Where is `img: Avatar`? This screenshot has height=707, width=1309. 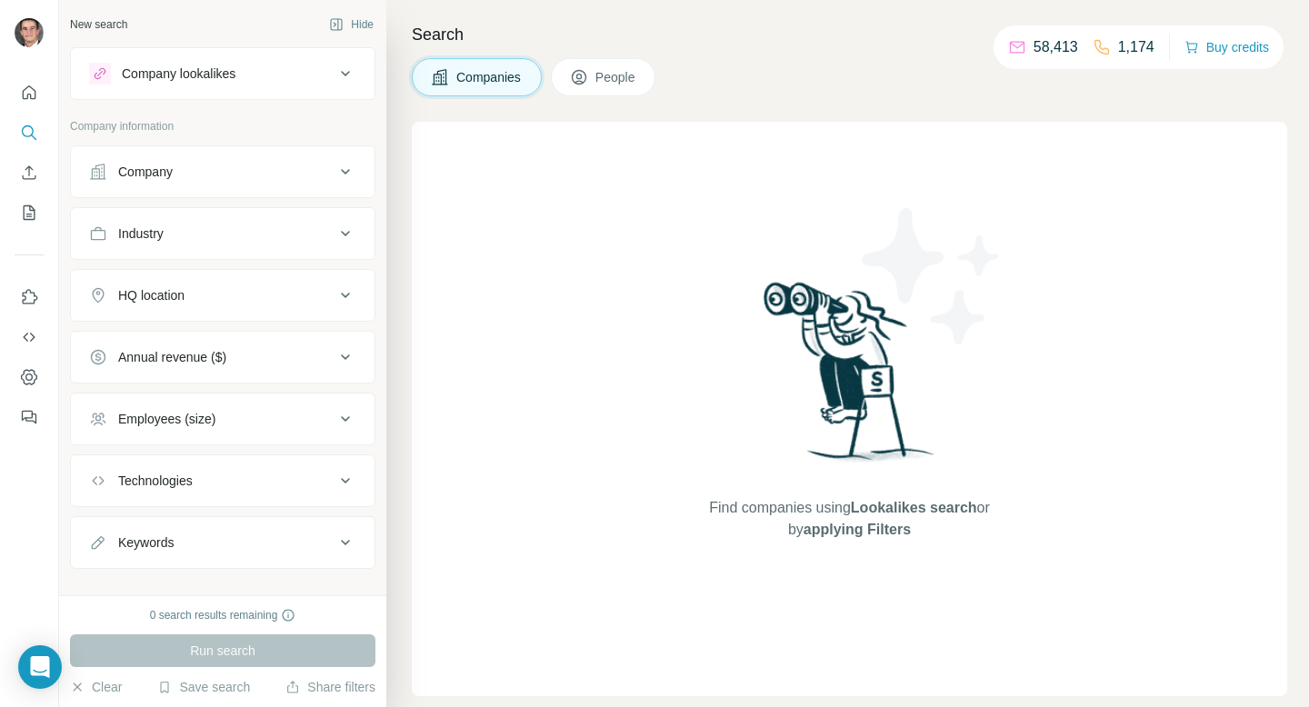 img: Avatar is located at coordinates (29, 33).